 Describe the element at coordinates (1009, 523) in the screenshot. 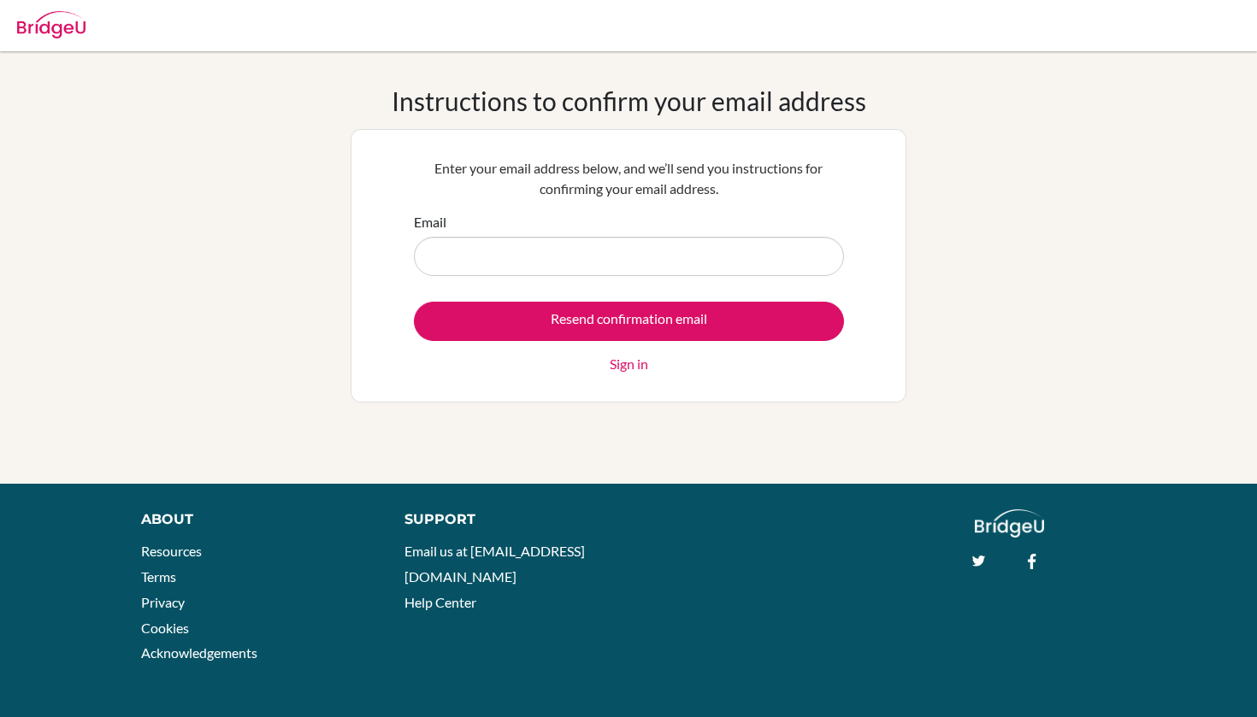

I see `img: logo_white@2x-f4f0deed5e89b7ecb1c2cc34c3e3d731f90f0f143d5ea2071677605dd97b5244.png` at that location.